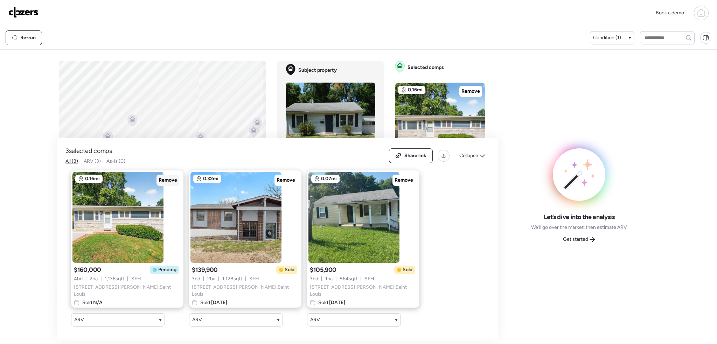 The image size is (717, 344). I want to click on span: Subject property, so click(318, 70).